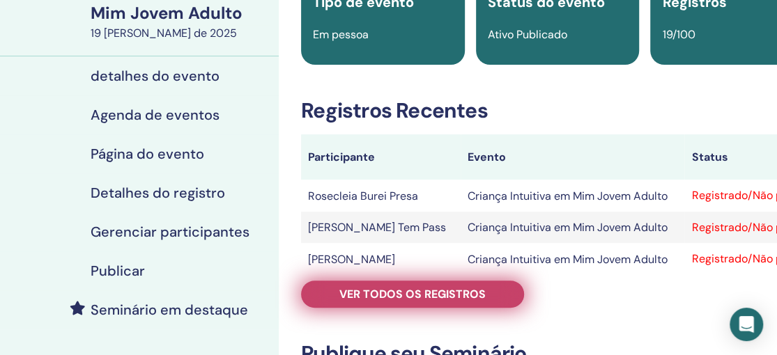  I want to click on font: Rosecleia Burei Presa, so click(363, 196).